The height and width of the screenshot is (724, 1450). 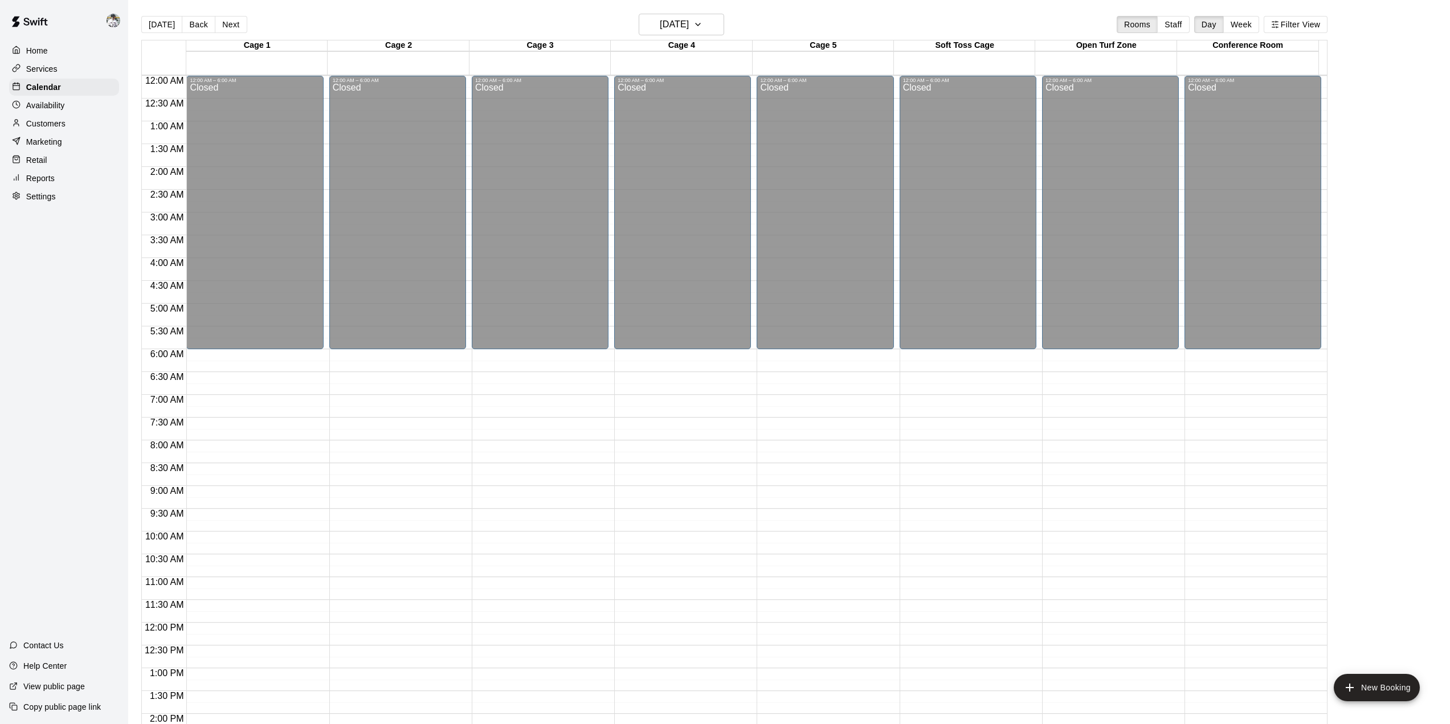 I want to click on a: Settings, so click(x=64, y=197).